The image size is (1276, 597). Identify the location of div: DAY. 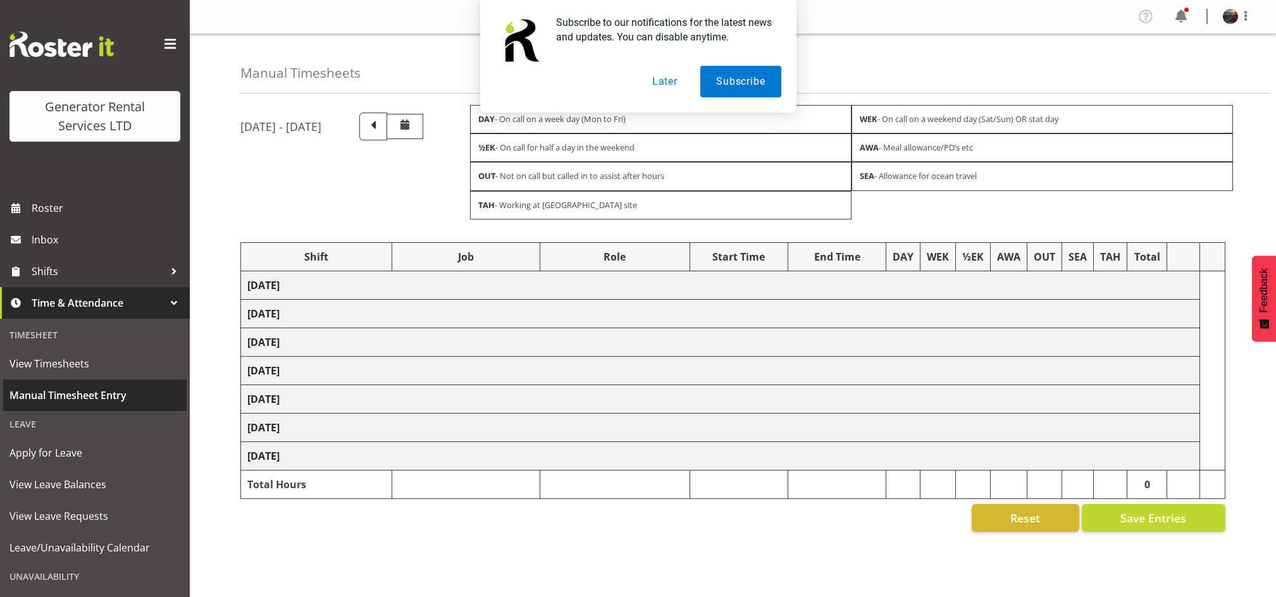
(902, 257).